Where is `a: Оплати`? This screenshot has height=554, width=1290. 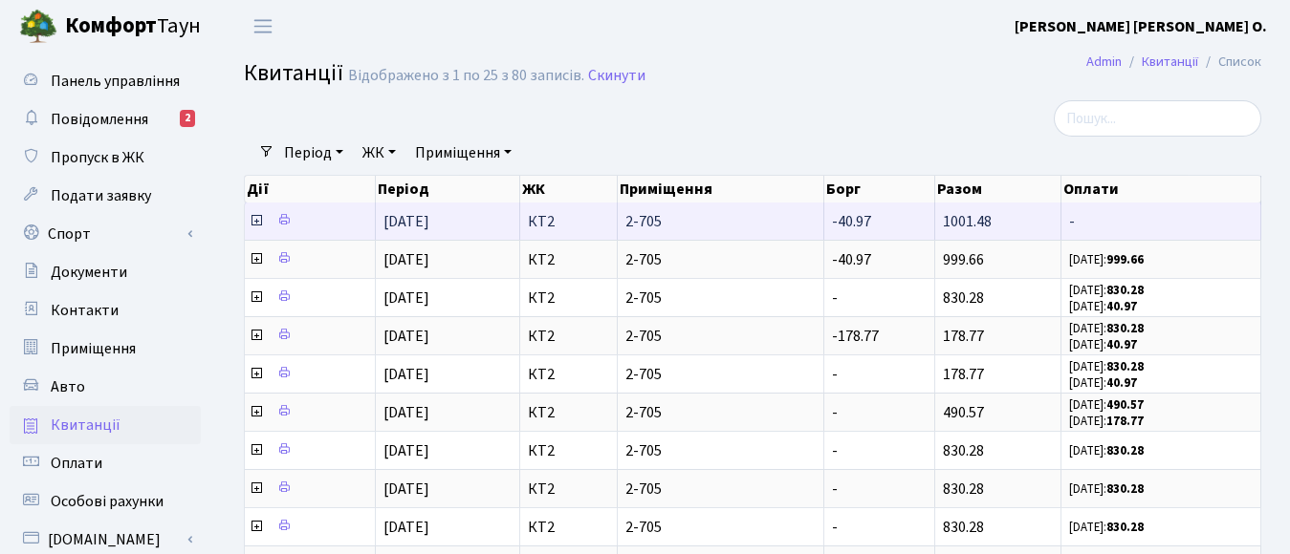 a: Оплати is located at coordinates (105, 464).